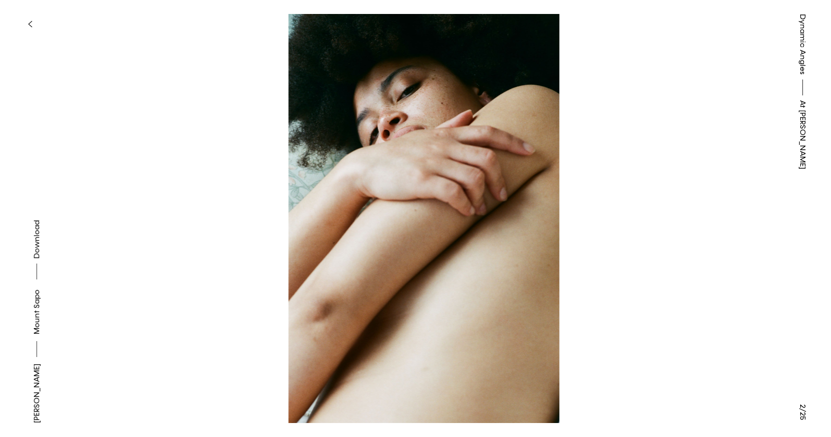 The height and width of the screenshot is (437, 831). What do you see at coordinates (803, 44) in the screenshot?
I see `a: Dynamic Angles` at bounding box center [803, 44].